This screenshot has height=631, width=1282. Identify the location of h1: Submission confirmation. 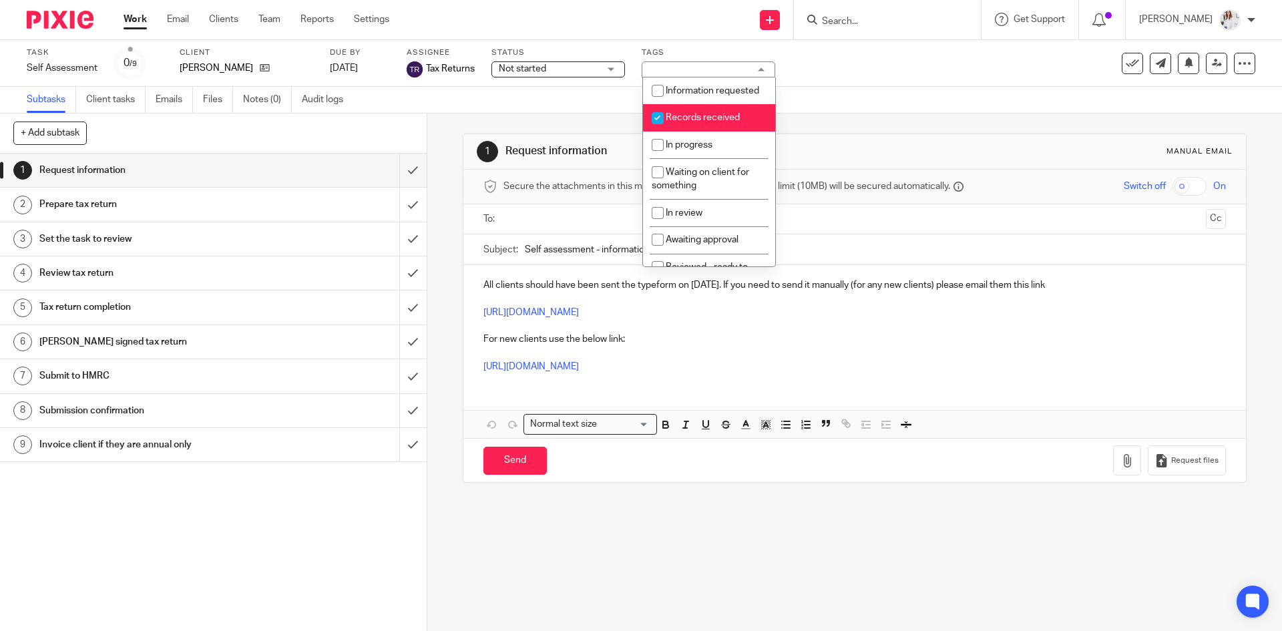
(155, 411).